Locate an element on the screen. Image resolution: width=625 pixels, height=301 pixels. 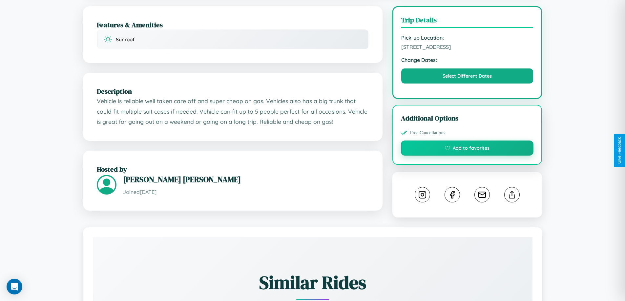
div: Open Intercom Messenger is located at coordinates (14, 287).